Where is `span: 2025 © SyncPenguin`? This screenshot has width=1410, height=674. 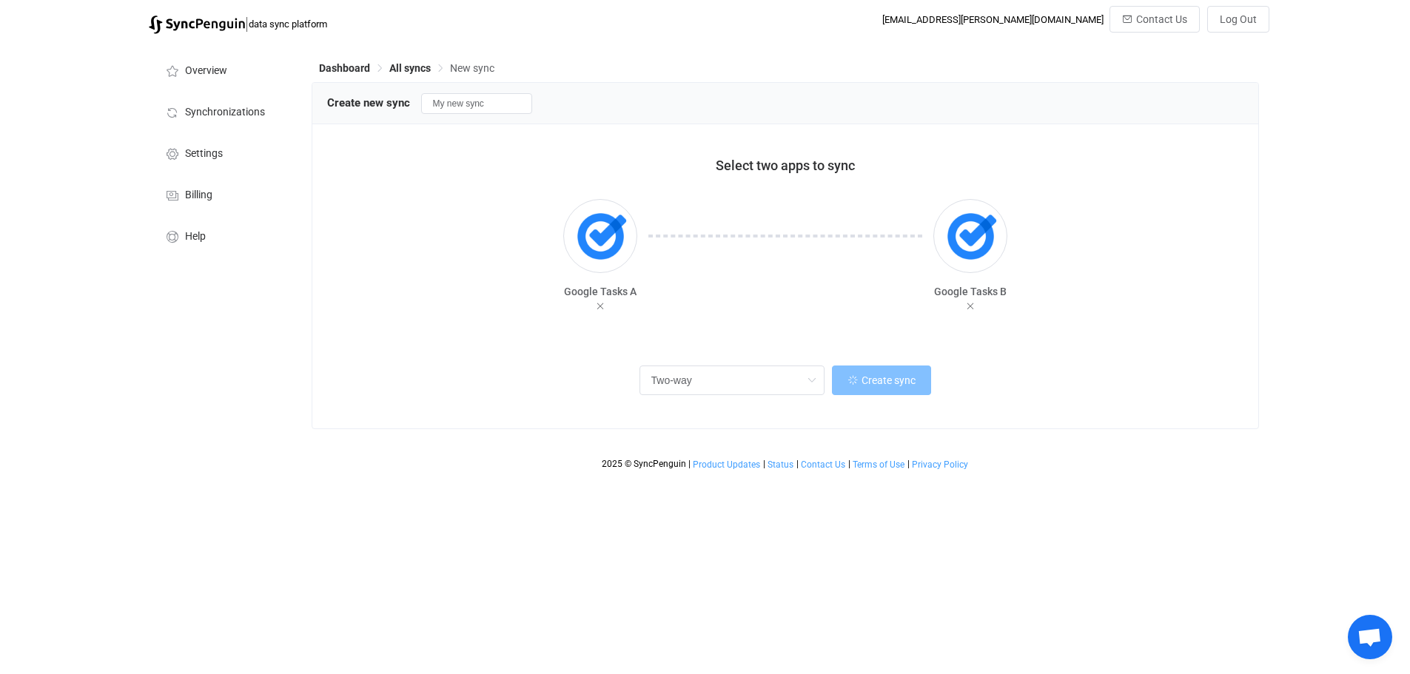 span: 2025 © SyncPenguin is located at coordinates (644, 464).